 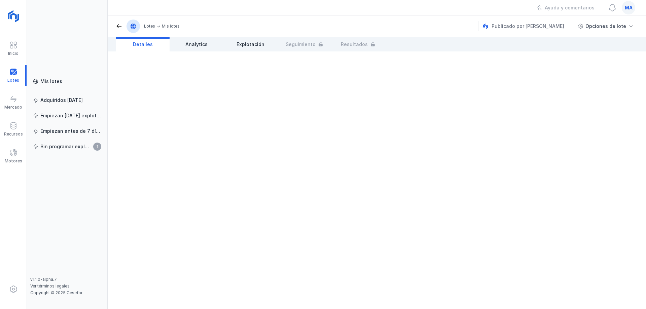 I want to click on a: Mis lotes, so click(x=67, y=81).